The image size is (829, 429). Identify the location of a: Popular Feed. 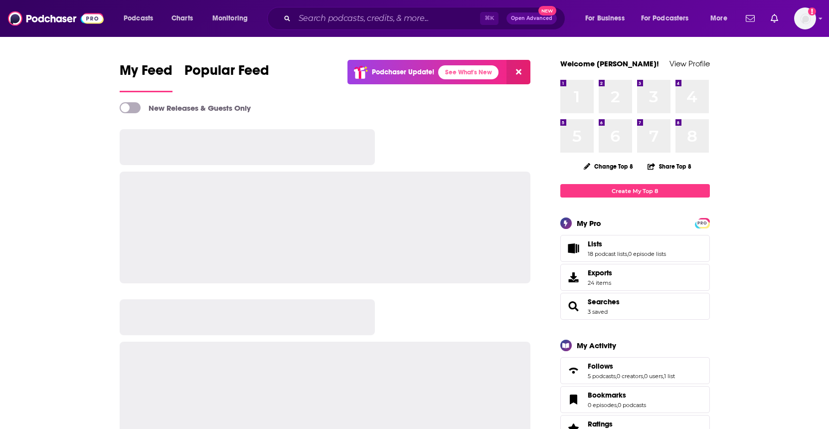
(227, 77).